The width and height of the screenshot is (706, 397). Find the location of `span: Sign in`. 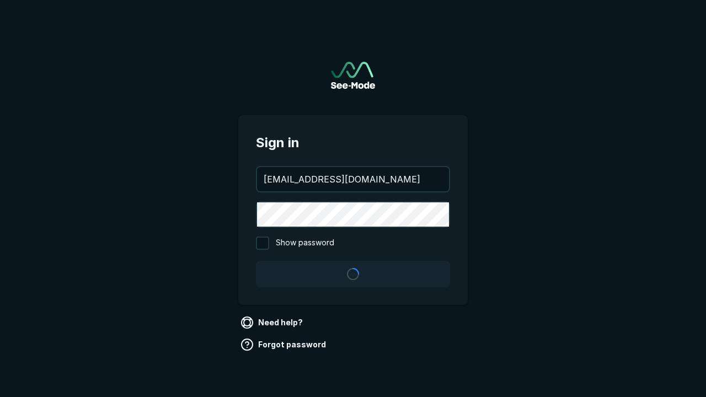

span: Sign in is located at coordinates (353, 143).